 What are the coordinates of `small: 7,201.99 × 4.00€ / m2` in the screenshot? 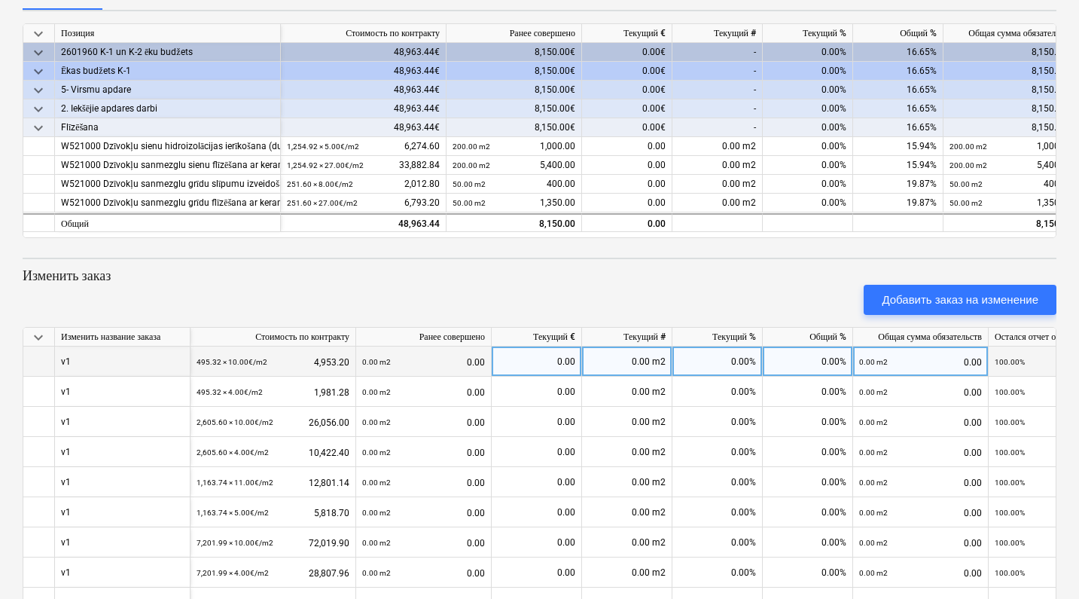 It's located at (233, 572).